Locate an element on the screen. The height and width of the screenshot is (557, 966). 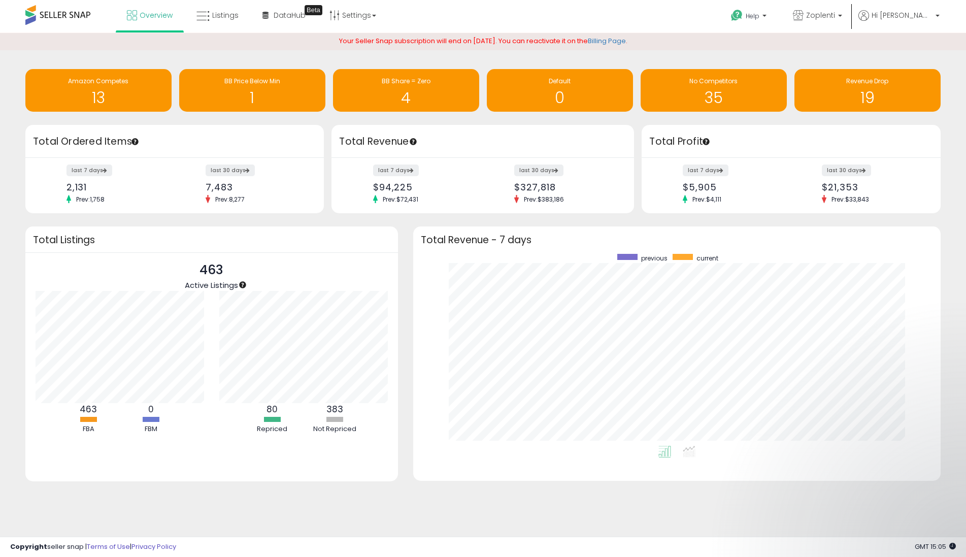
a: Default 0 is located at coordinates (560, 90).